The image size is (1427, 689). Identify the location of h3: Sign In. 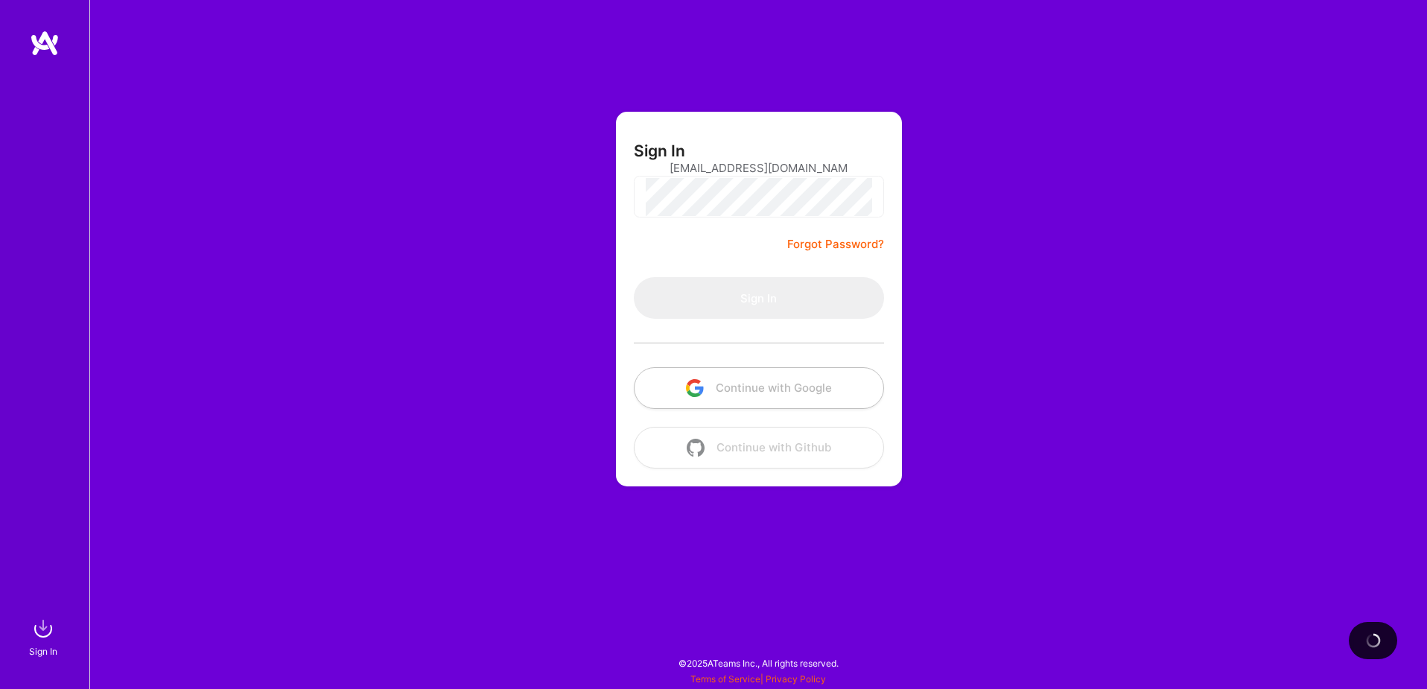
(659, 150).